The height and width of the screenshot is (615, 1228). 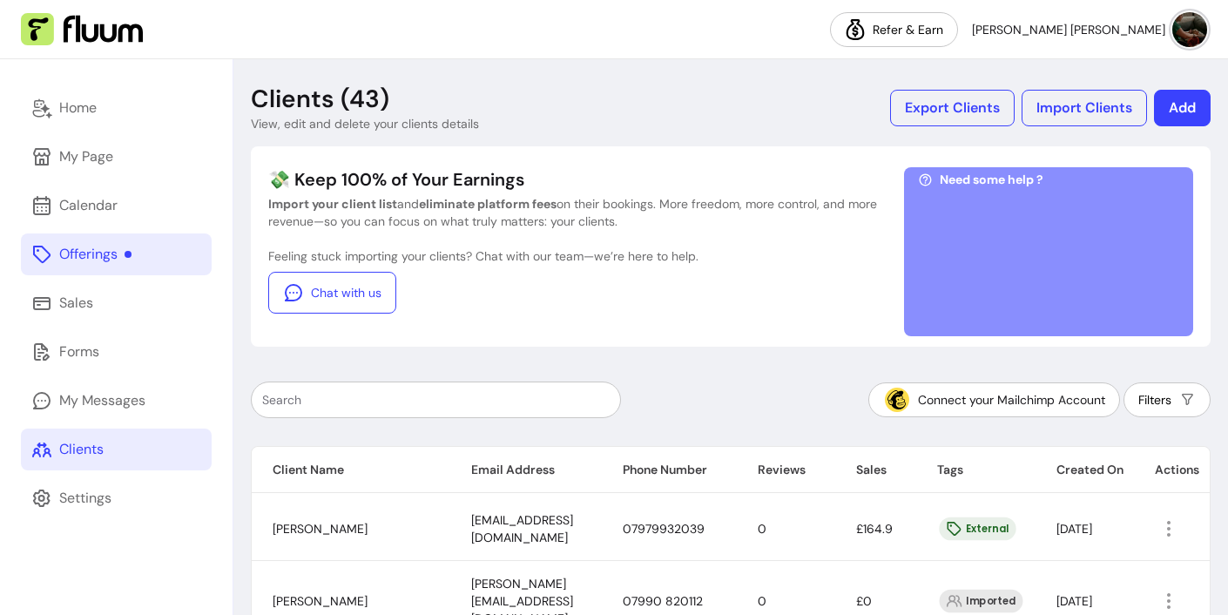 What do you see at coordinates (116, 303) in the screenshot?
I see `a: Sales` at bounding box center [116, 303].